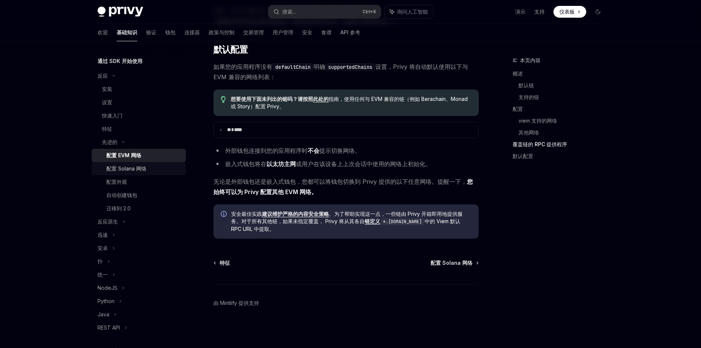 This screenshot has height=348, width=701. I want to click on font: 不会, so click(313, 150).